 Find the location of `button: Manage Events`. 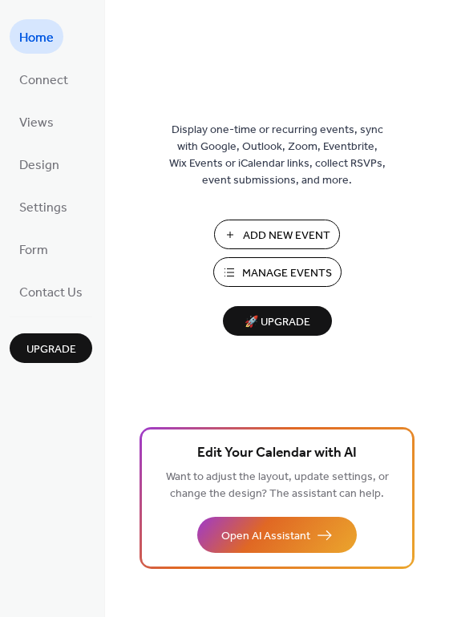

button: Manage Events is located at coordinates (277, 272).